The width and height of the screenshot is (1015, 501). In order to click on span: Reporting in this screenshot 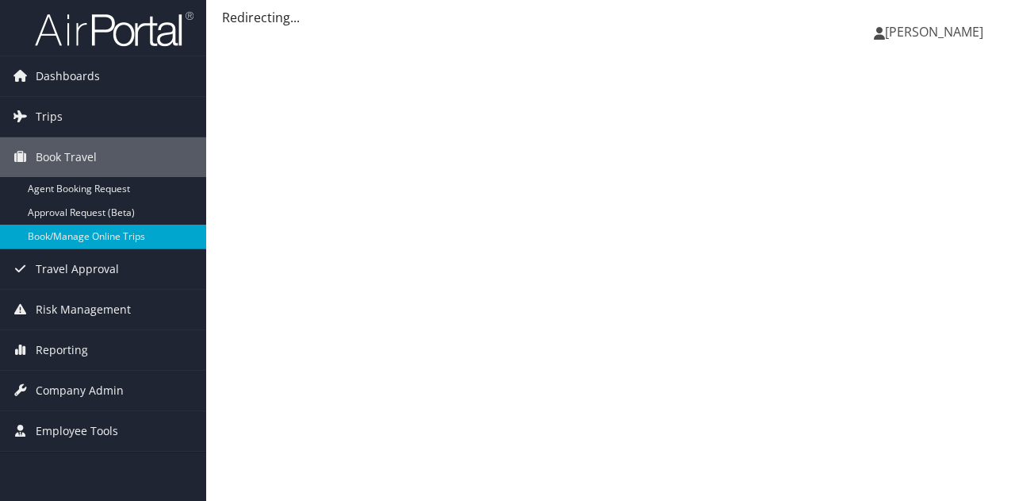, I will do `click(62, 350)`.